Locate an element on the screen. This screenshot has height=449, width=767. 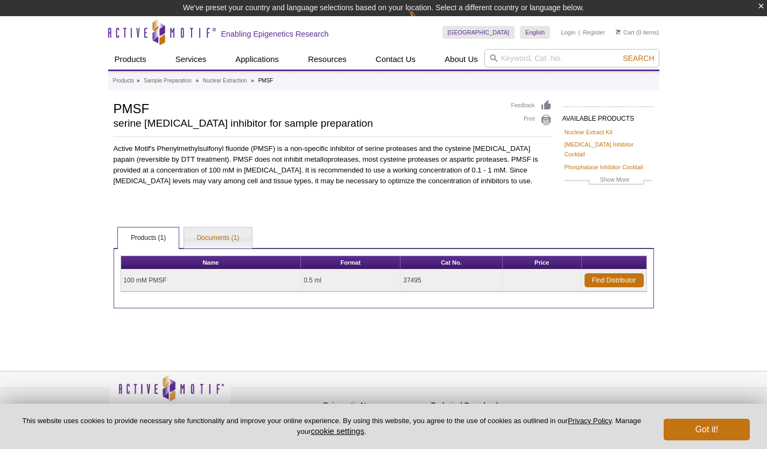
th: Price is located at coordinates (542, 262).